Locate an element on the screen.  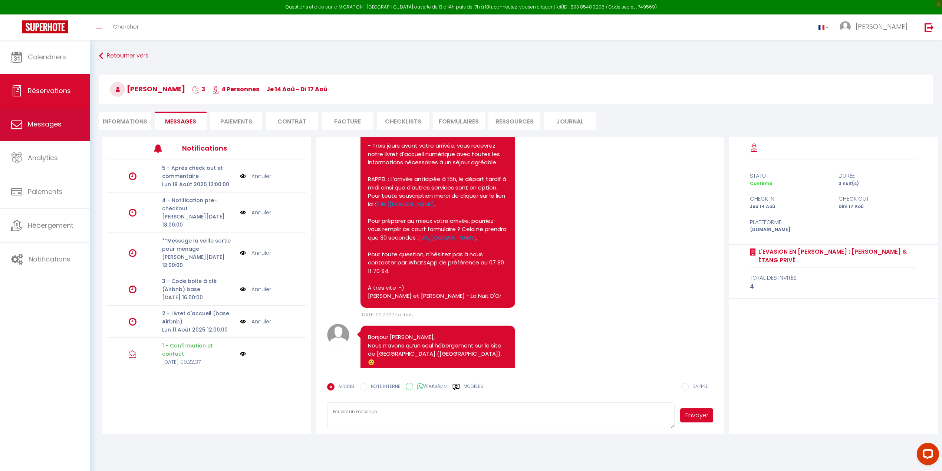
img: Super Booking is located at coordinates (45, 27).